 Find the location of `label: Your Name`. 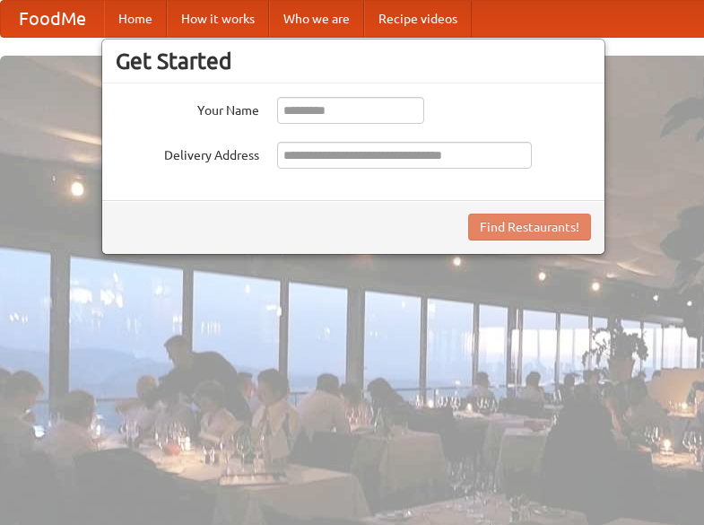

label: Your Name is located at coordinates (188, 108).